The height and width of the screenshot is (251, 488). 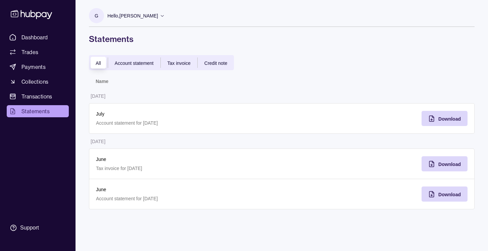 What do you see at coordinates (96, 16) in the screenshot?
I see `p: G` at bounding box center [96, 16].